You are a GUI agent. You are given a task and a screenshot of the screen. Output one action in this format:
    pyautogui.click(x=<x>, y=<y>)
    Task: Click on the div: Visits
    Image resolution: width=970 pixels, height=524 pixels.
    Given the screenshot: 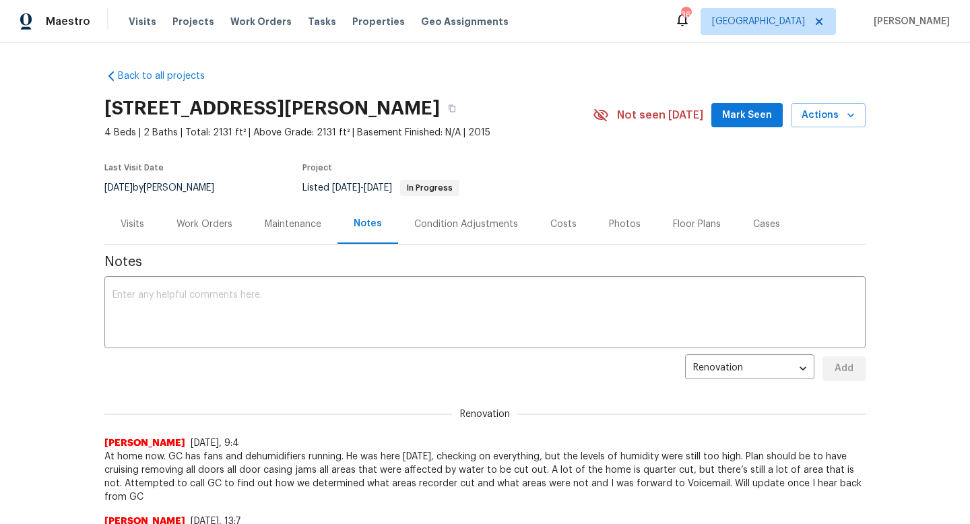 What is the action you would take?
    pyautogui.click(x=132, y=224)
    